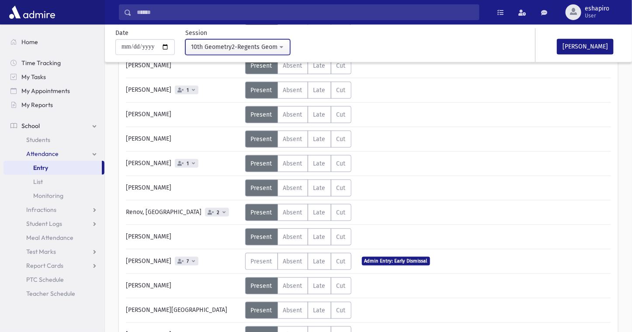 The height and width of the screenshot is (332, 632). I want to click on span: Home, so click(30, 42).